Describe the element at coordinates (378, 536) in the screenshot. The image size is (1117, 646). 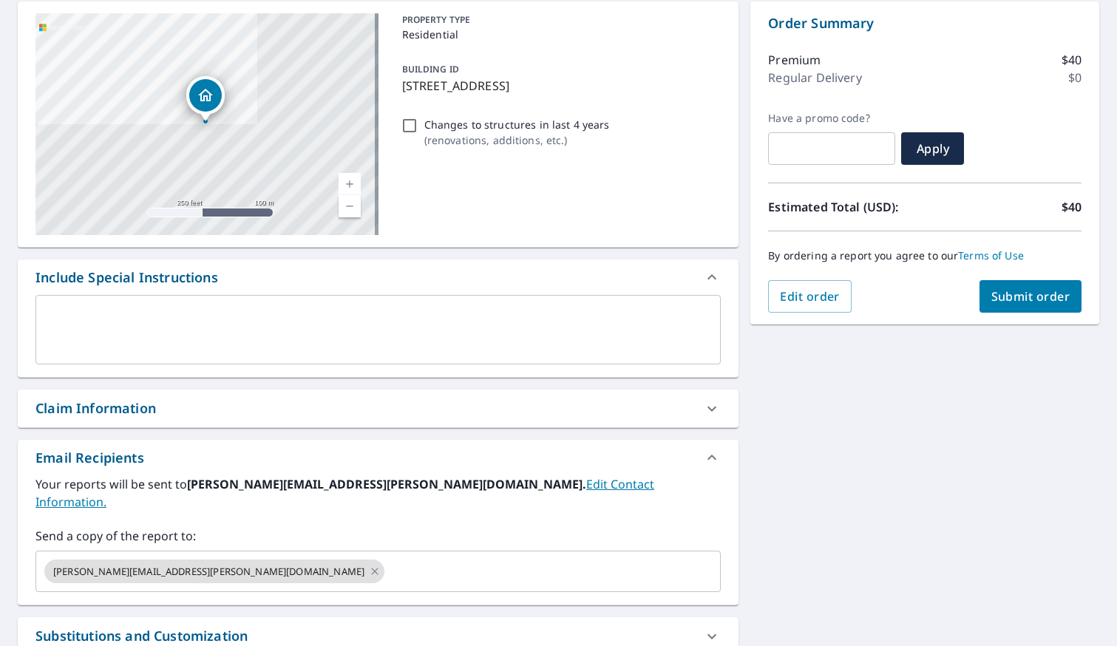
I see `label: Send a copy of the report to:` at that location.